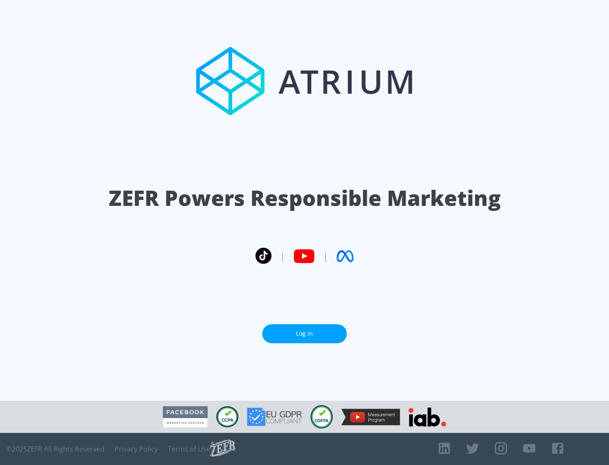 The height and width of the screenshot is (465, 609). I want to click on img: Facebook Marketing Partner, so click(185, 417).